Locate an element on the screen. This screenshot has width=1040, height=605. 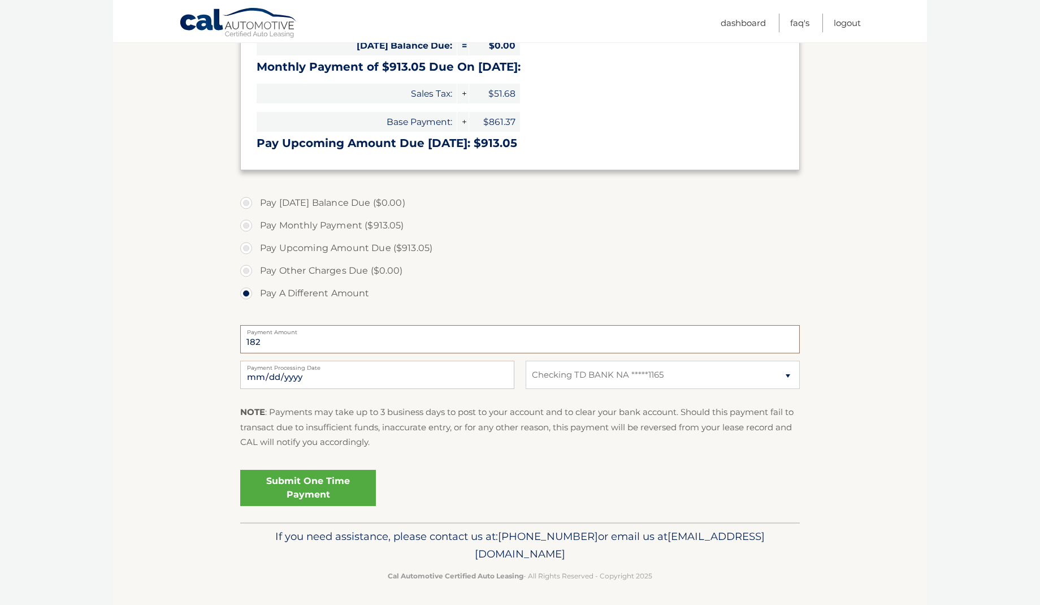
label: Pay A Different Amount is located at coordinates (520, 293).